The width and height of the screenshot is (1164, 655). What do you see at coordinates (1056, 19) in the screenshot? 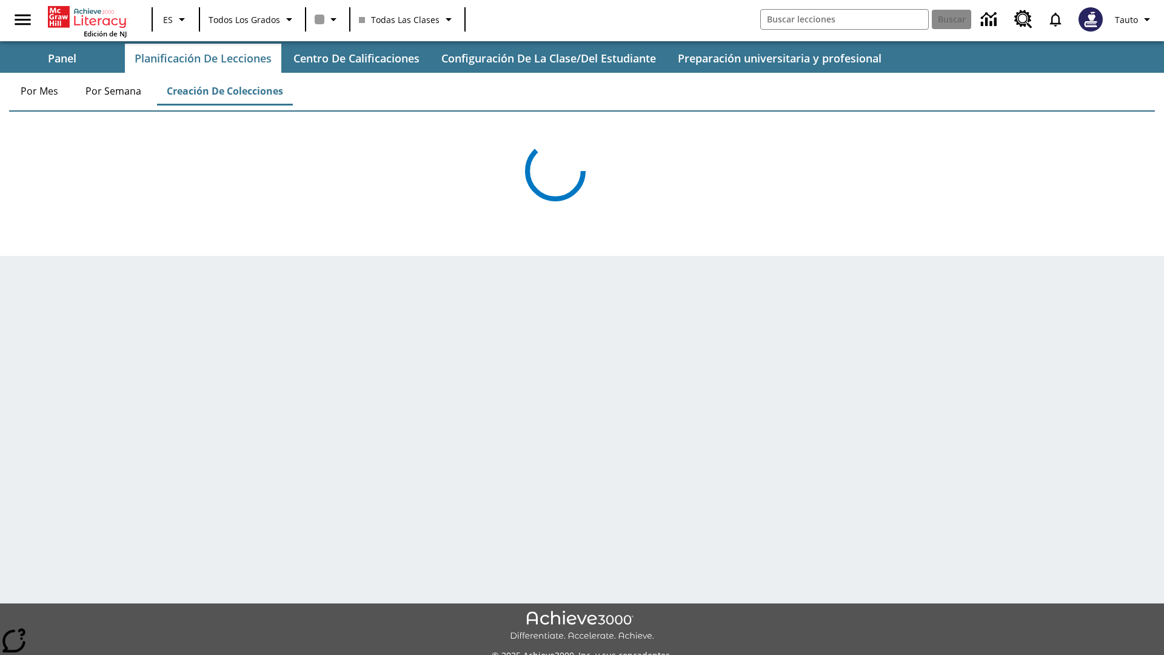
I see `a: Notificaciones` at bounding box center [1056, 19].